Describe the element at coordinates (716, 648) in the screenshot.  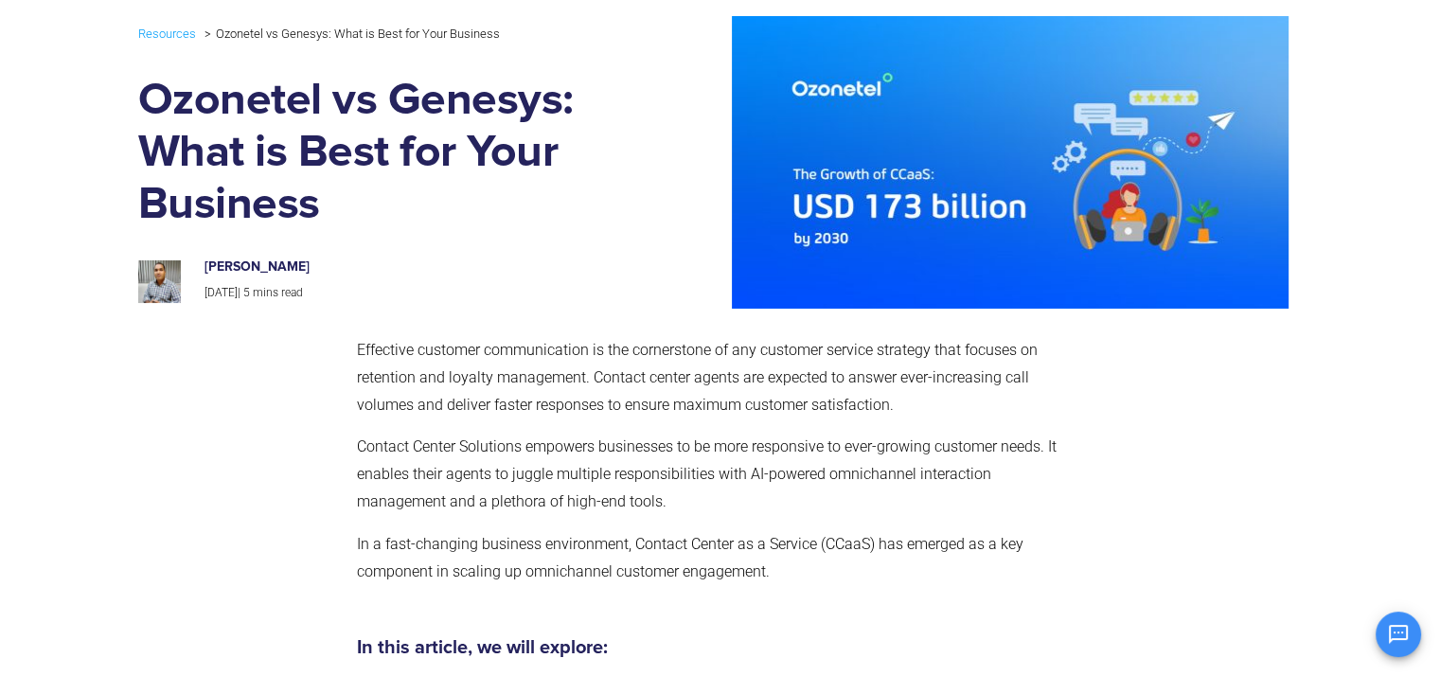
I see `h5: In this article, we will explore:` at that location.